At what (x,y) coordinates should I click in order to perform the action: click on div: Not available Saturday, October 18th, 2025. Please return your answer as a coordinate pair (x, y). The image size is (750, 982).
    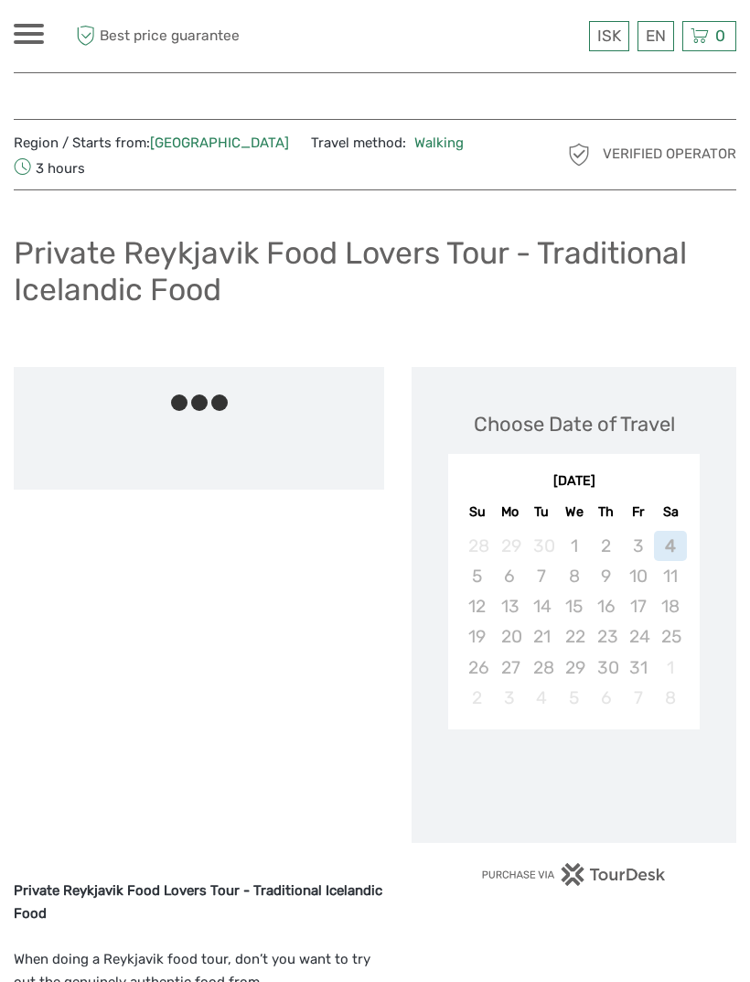
    Looking at the image, I should click on (670, 606).